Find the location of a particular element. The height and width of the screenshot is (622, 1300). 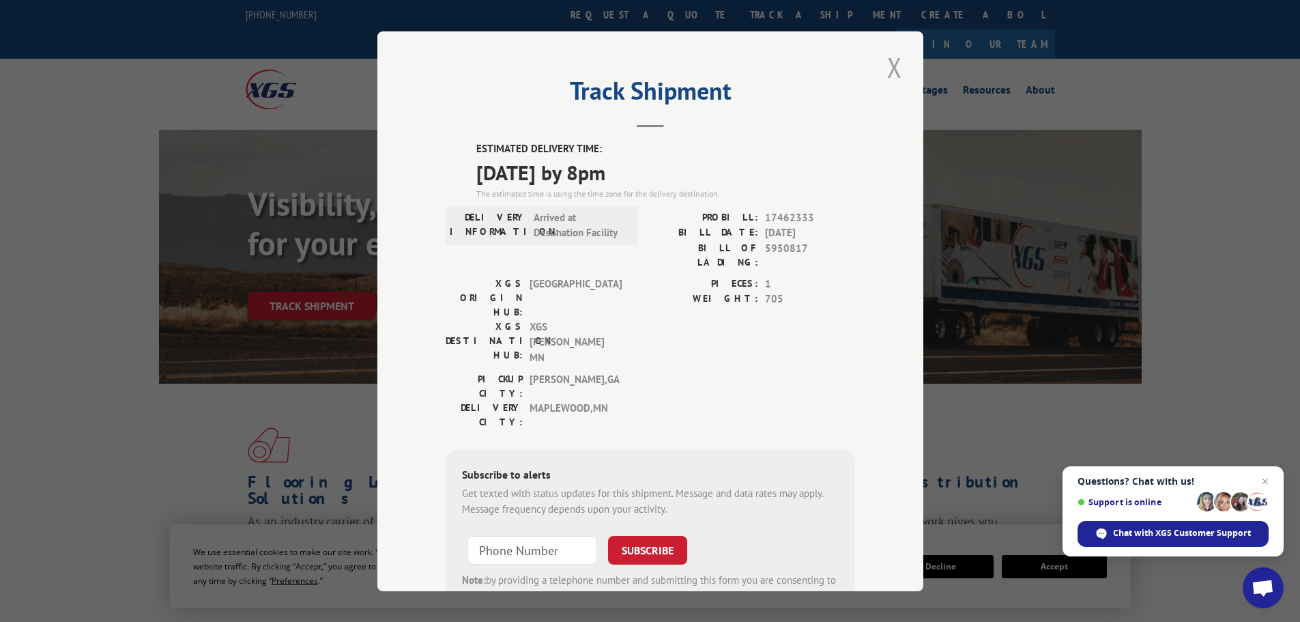

span: 17462333 is located at coordinates (810, 217).